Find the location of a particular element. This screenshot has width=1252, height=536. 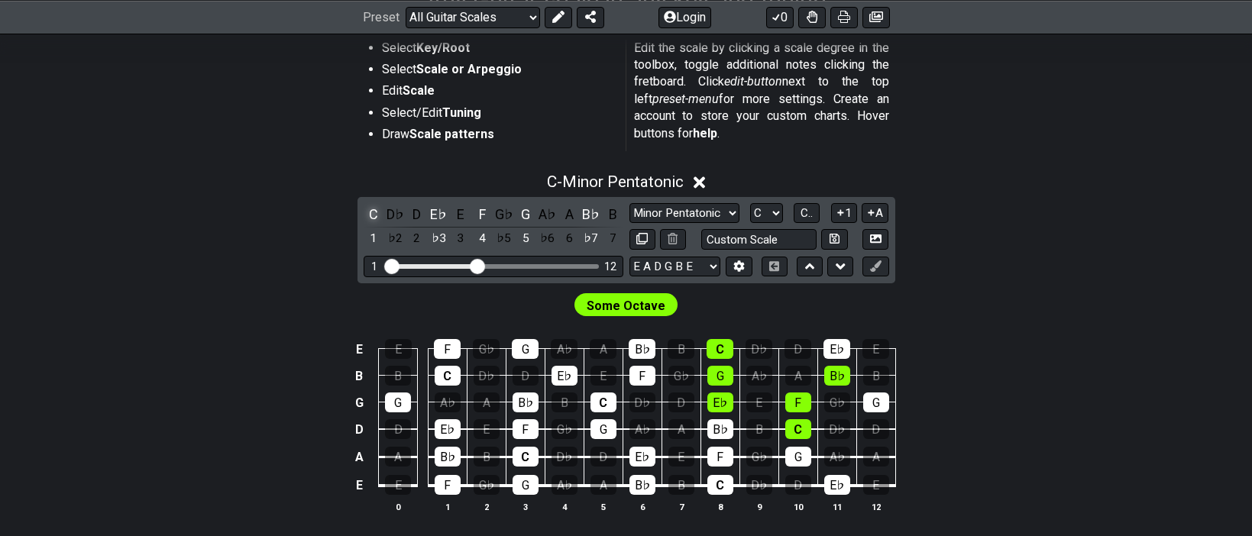

li: Select/Edit is located at coordinates (499, 115).